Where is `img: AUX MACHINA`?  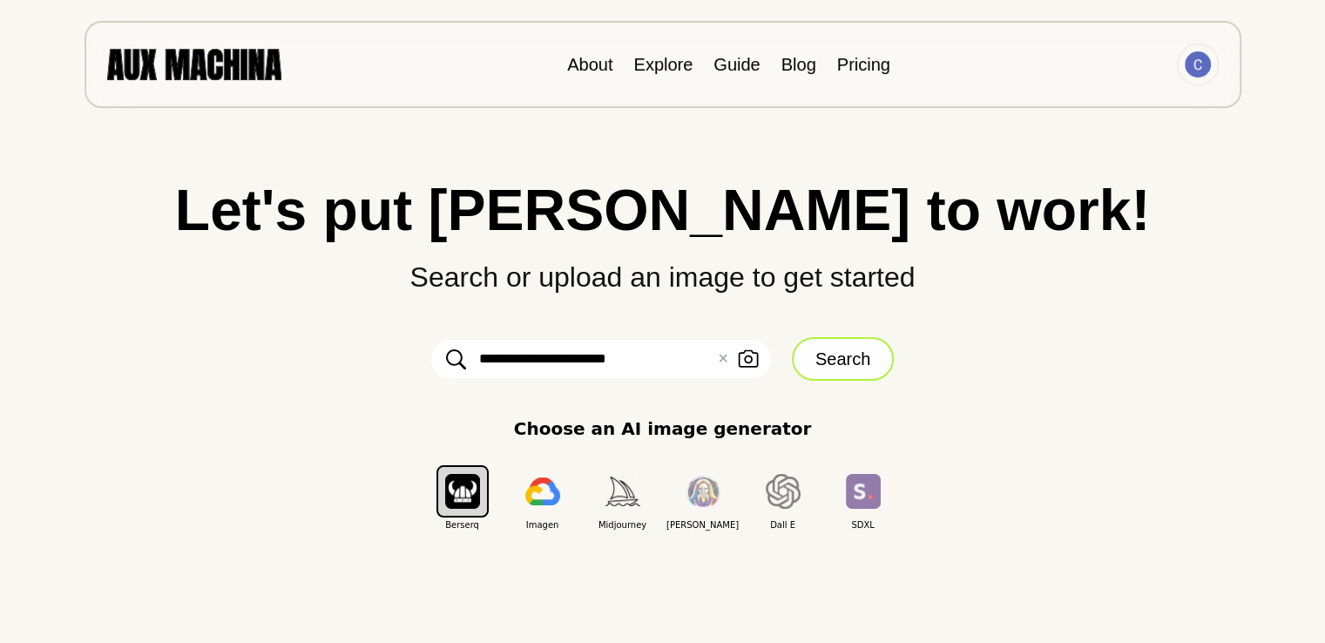
img: AUX MACHINA is located at coordinates (194, 64).